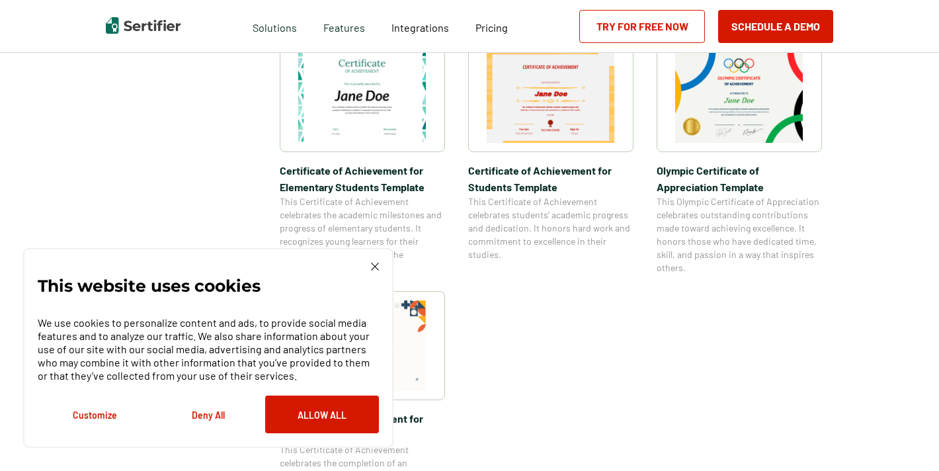 Image resolution: width=939 pixels, height=471 pixels. What do you see at coordinates (420, 27) in the screenshot?
I see `span: Integrations` at bounding box center [420, 27].